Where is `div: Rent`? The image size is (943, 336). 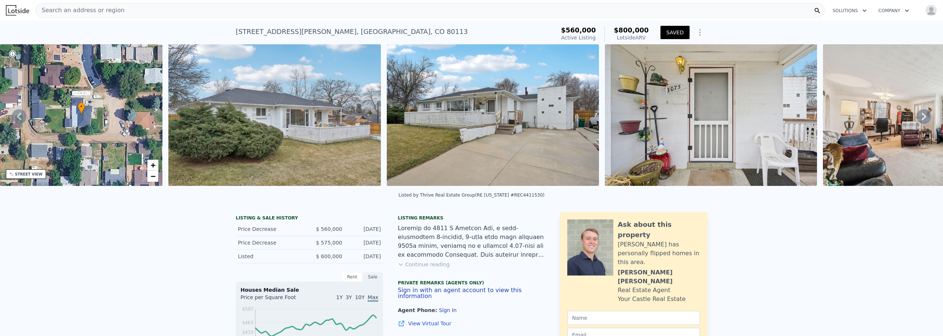
div: Rent is located at coordinates (352, 277).